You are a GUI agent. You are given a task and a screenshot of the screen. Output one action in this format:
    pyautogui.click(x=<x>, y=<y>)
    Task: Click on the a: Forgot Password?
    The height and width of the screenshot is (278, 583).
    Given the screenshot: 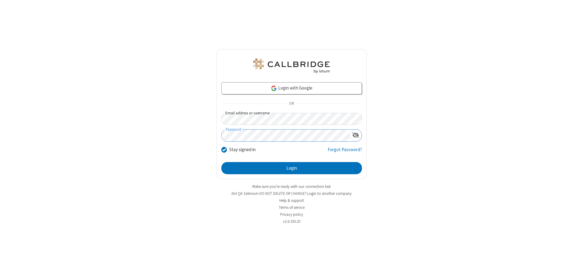 What is the action you would take?
    pyautogui.click(x=345, y=152)
    